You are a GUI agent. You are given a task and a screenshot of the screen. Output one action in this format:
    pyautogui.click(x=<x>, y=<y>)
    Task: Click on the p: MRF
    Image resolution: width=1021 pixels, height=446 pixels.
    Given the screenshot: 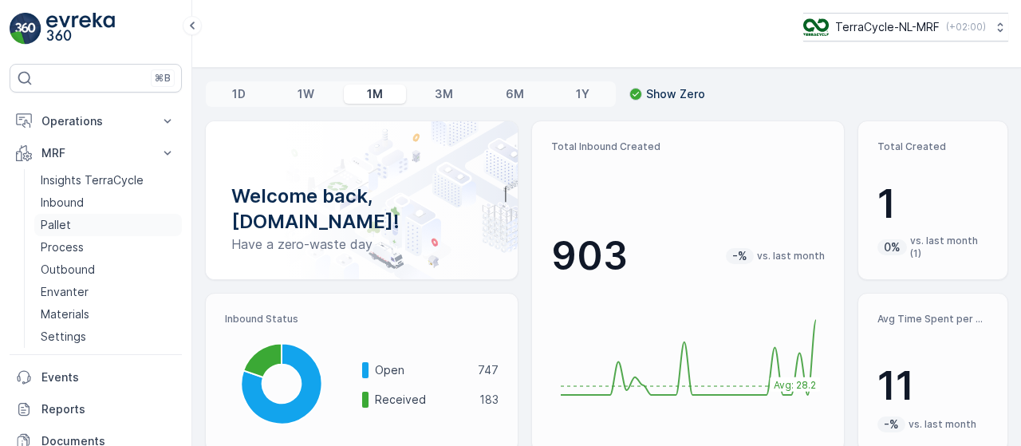 What is the action you would take?
    pyautogui.click(x=96, y=153)
    